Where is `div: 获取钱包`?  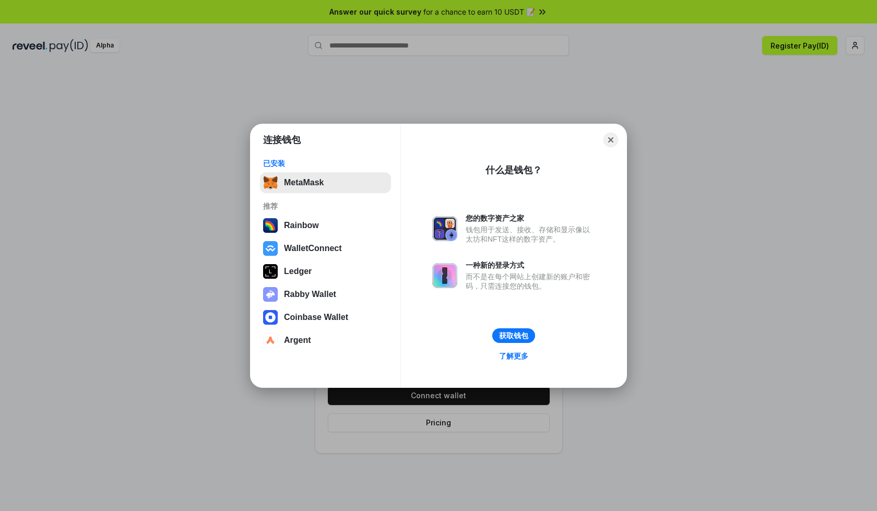 div: 获取钱包 is located at coordinates (514, 336).